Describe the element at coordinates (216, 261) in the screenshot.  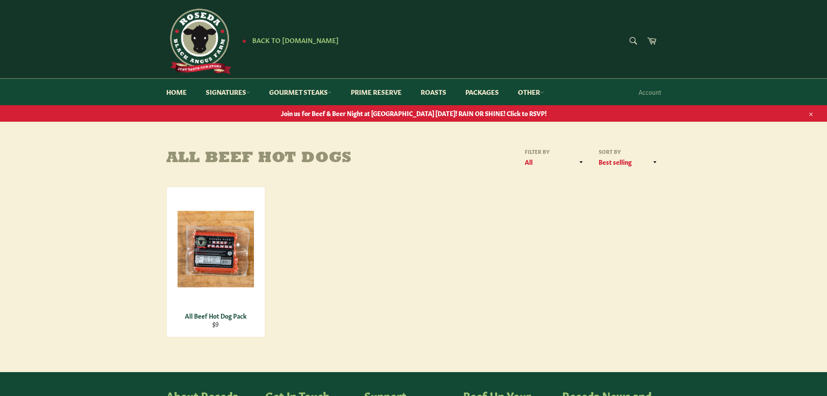
I see `a: All Beef Hot Dog Pack All Beef Hot Dog Pack $9` at that location.